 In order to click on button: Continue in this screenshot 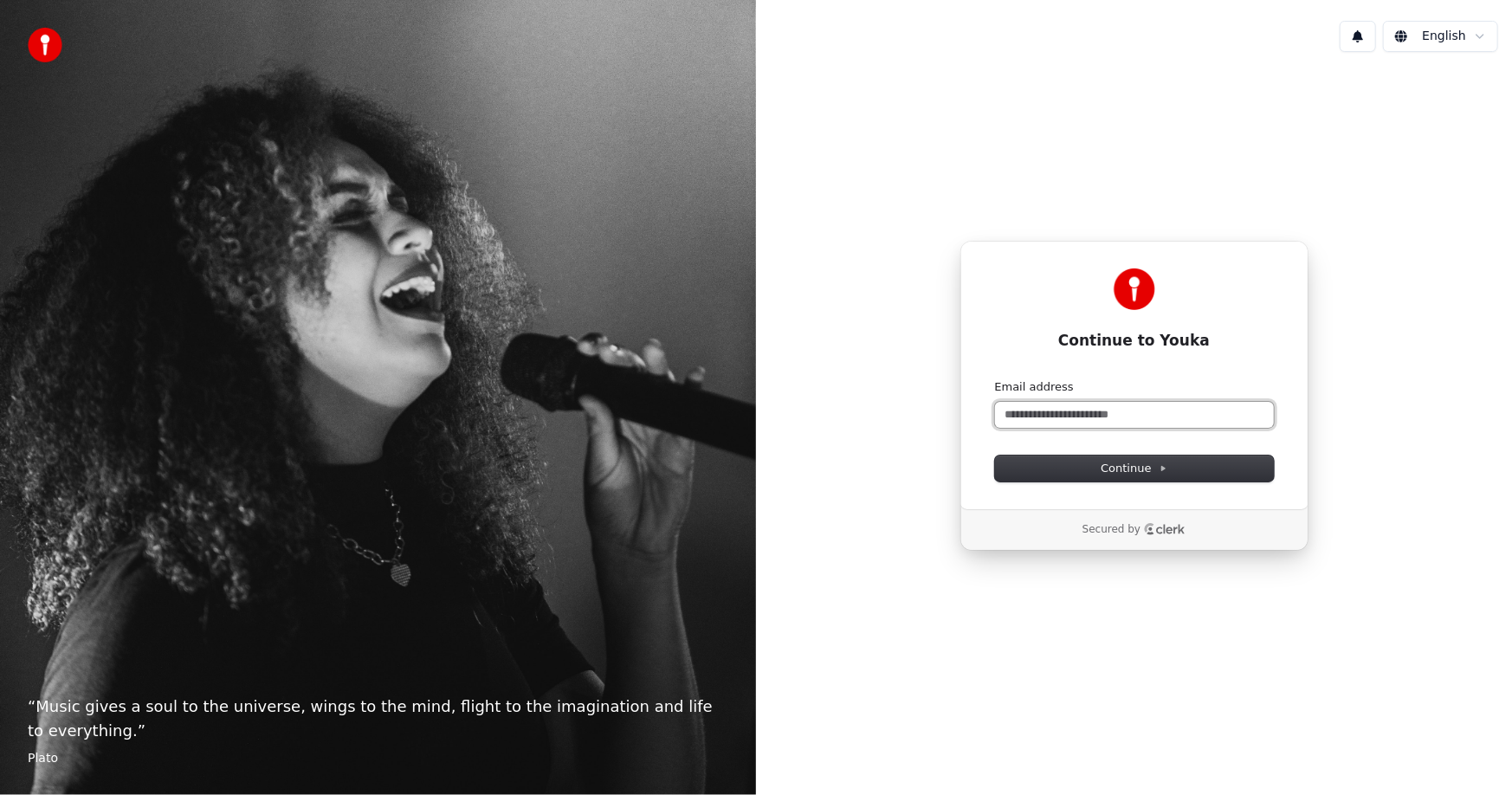, I will do `click(1135, 468)`.